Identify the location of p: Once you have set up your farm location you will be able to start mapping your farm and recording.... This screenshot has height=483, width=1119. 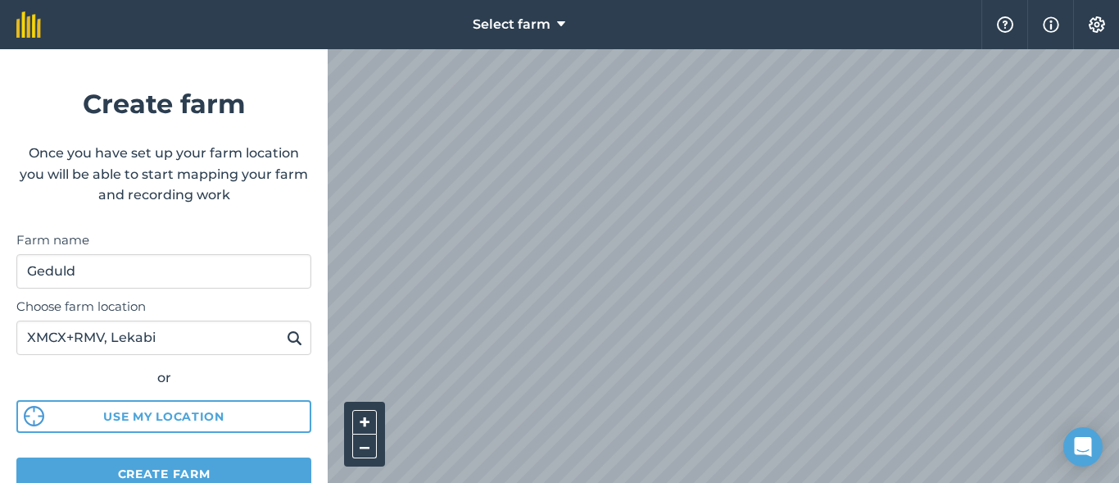
(164, 174).